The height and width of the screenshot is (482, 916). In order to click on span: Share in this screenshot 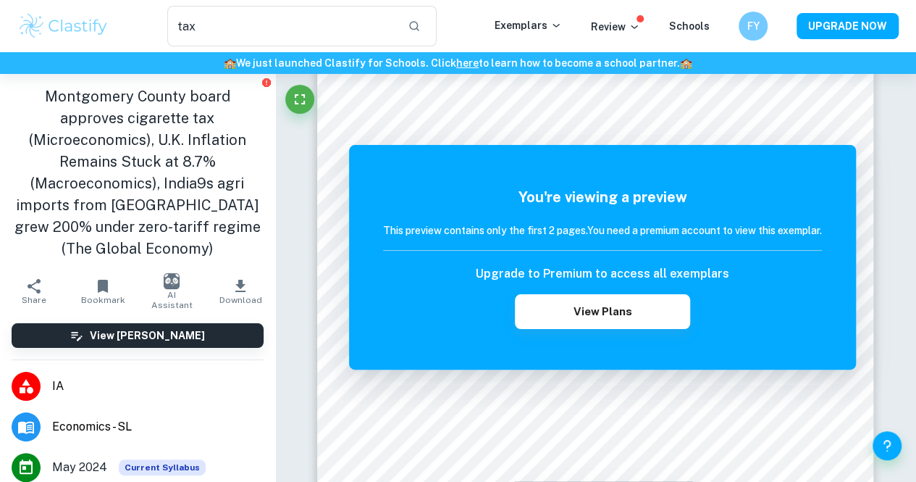, I will do `click(34, 300)`.